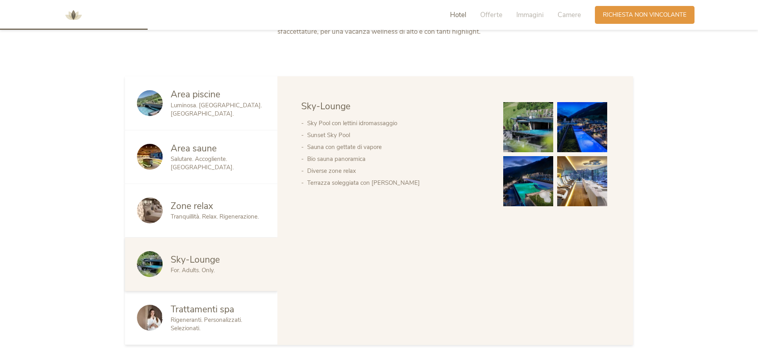 This screenshot has width=758, height=362. What do you see at coordinates (206, 324) in the screenshot?
I see `span: Rigeneranti. Personalizzati. Selezionati.` at bounding box center [206, 324].